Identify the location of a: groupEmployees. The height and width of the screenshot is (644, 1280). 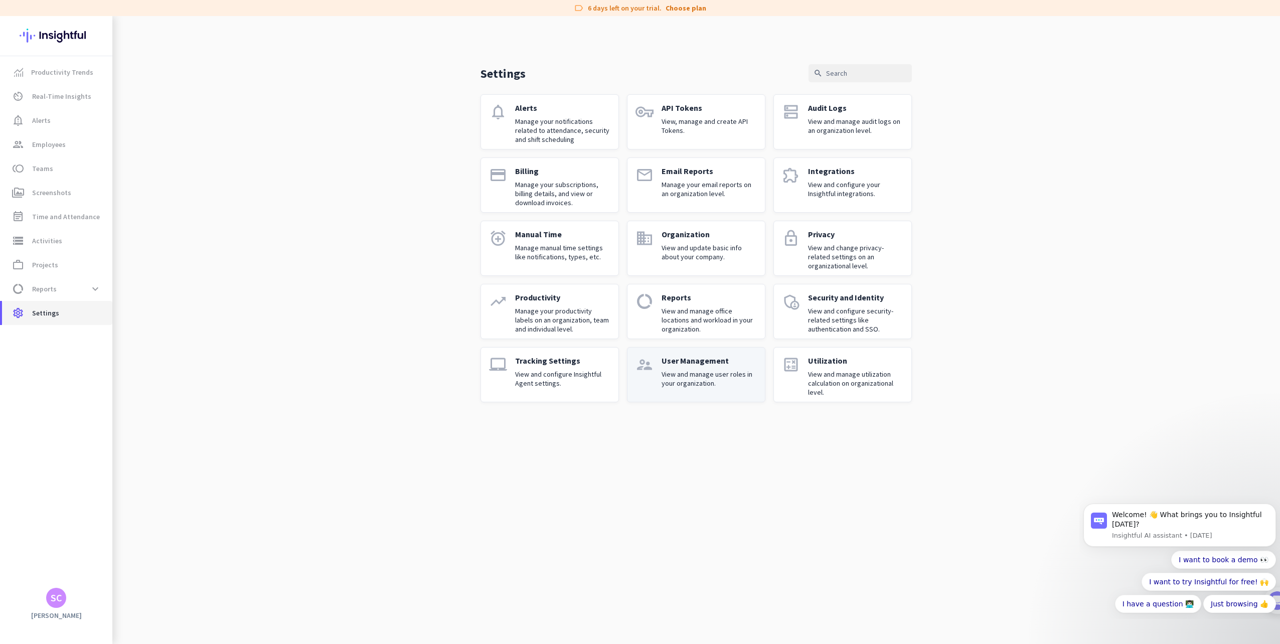
(57, 144).